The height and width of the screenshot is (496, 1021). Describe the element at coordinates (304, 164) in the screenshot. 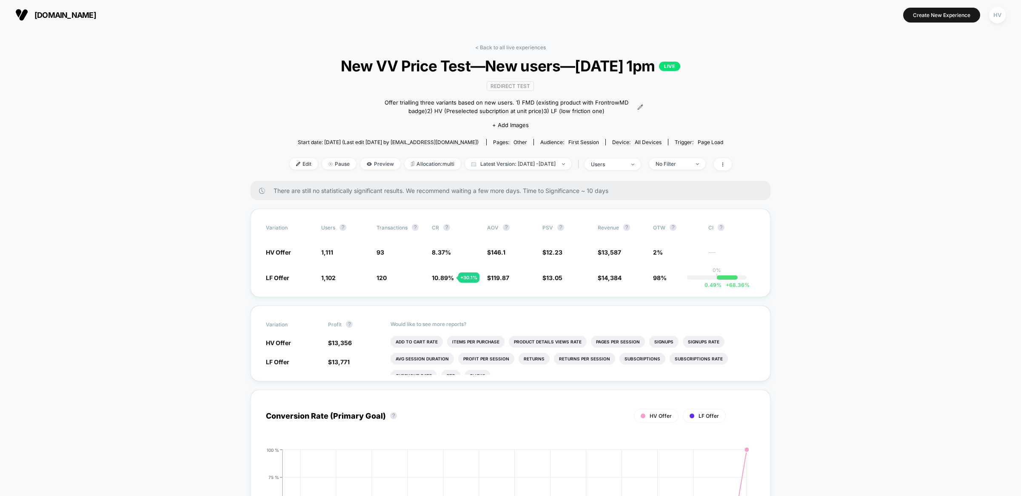

I see `span: Edit` at that location.